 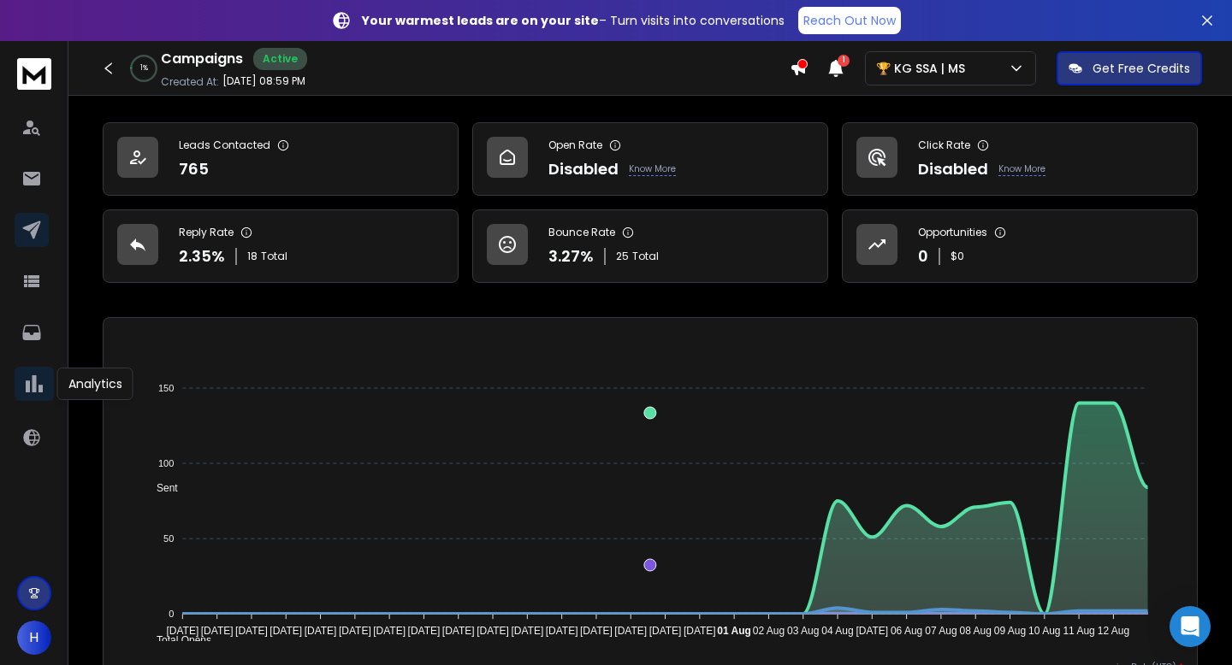 I want to click on a: Click RateDisabledKnow More, so click(x=1020, y=159).